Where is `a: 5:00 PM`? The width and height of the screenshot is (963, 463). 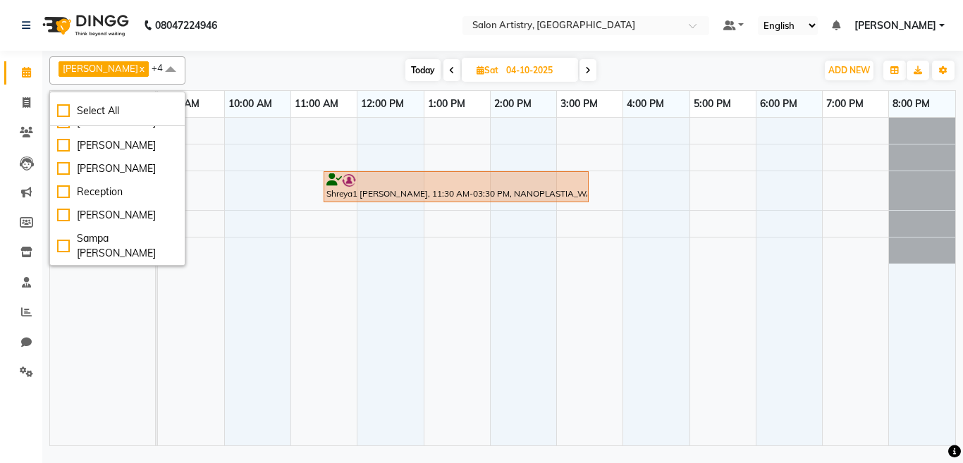
a: 5:00 PM is located at coordinates (712, 104).